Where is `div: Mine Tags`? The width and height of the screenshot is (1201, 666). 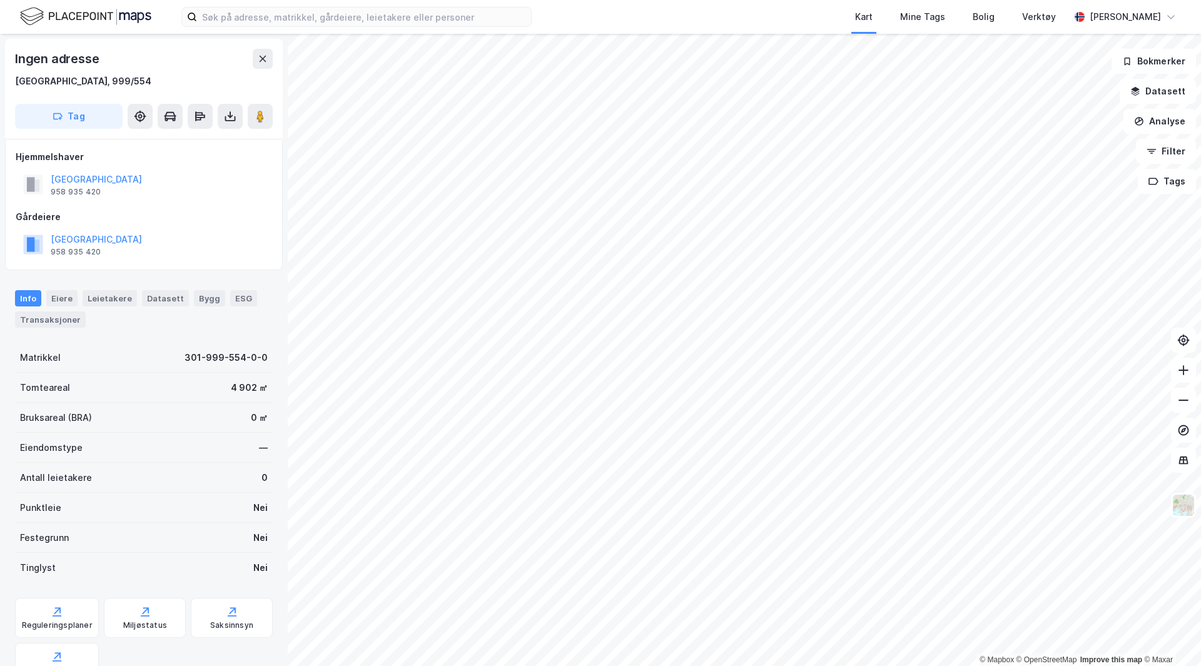
div: Mine Tags is located at coordinates (923, 17).